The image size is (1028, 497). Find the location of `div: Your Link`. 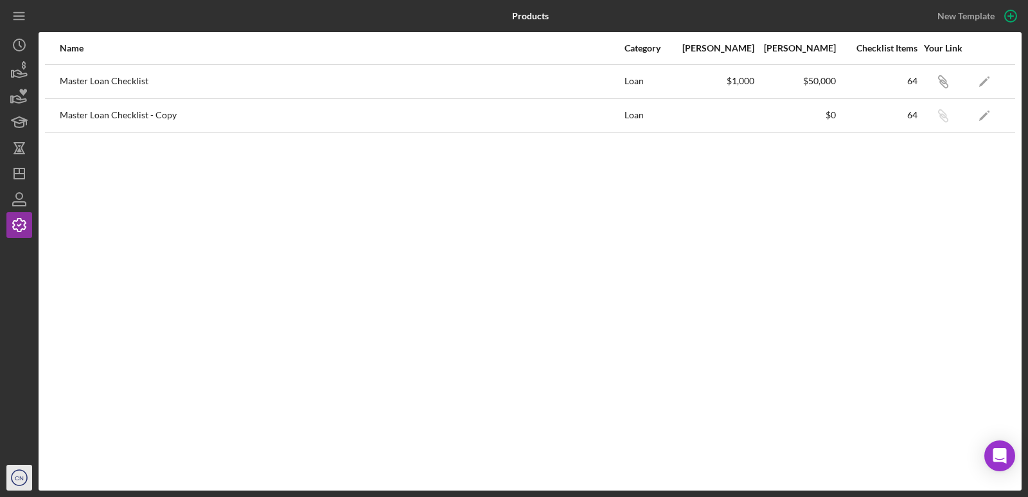

div: Your Link is located at coordinates (942, 48).